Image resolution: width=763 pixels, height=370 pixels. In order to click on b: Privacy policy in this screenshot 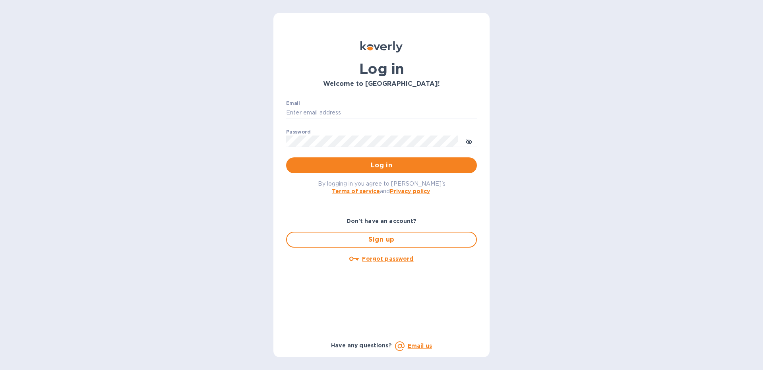, I will do `click(410, 191)`.